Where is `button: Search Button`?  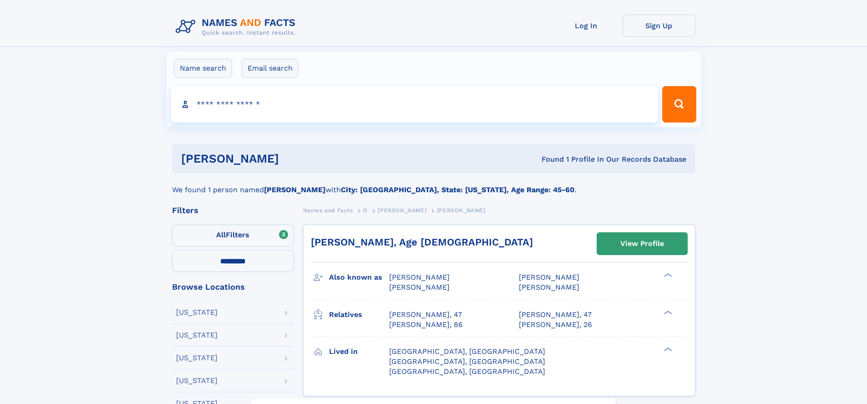 button: Search Button is located at coordinates (679, 104).